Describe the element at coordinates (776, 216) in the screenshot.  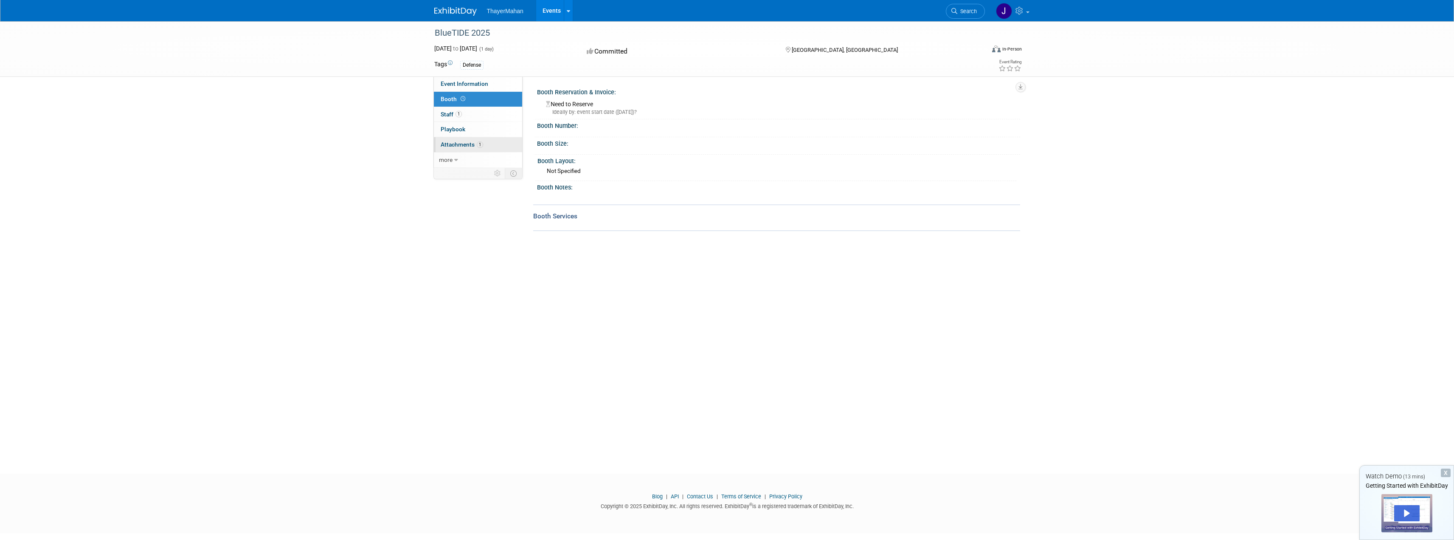
I see `div: Booth Services` at that location.